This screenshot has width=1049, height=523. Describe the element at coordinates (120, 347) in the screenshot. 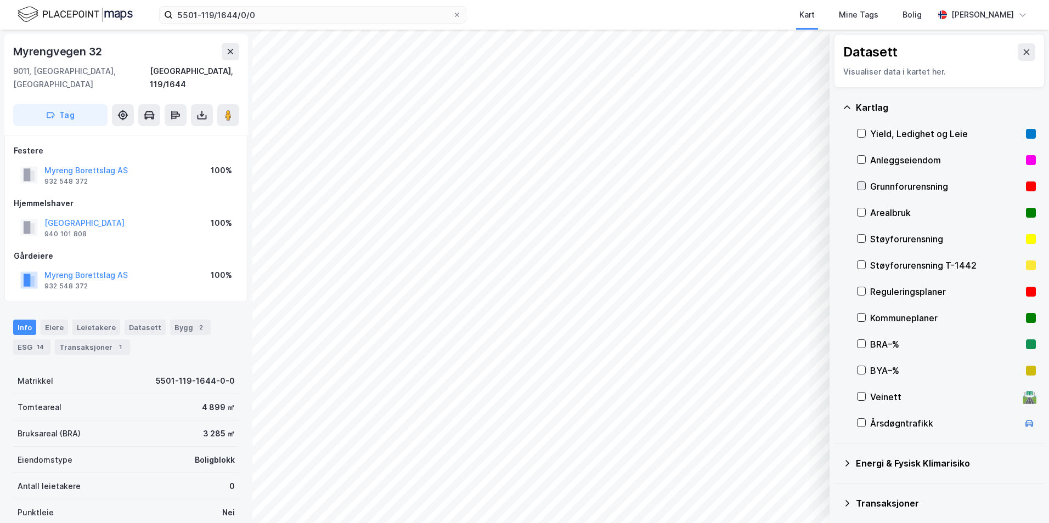

I see `div: 1` at that location.